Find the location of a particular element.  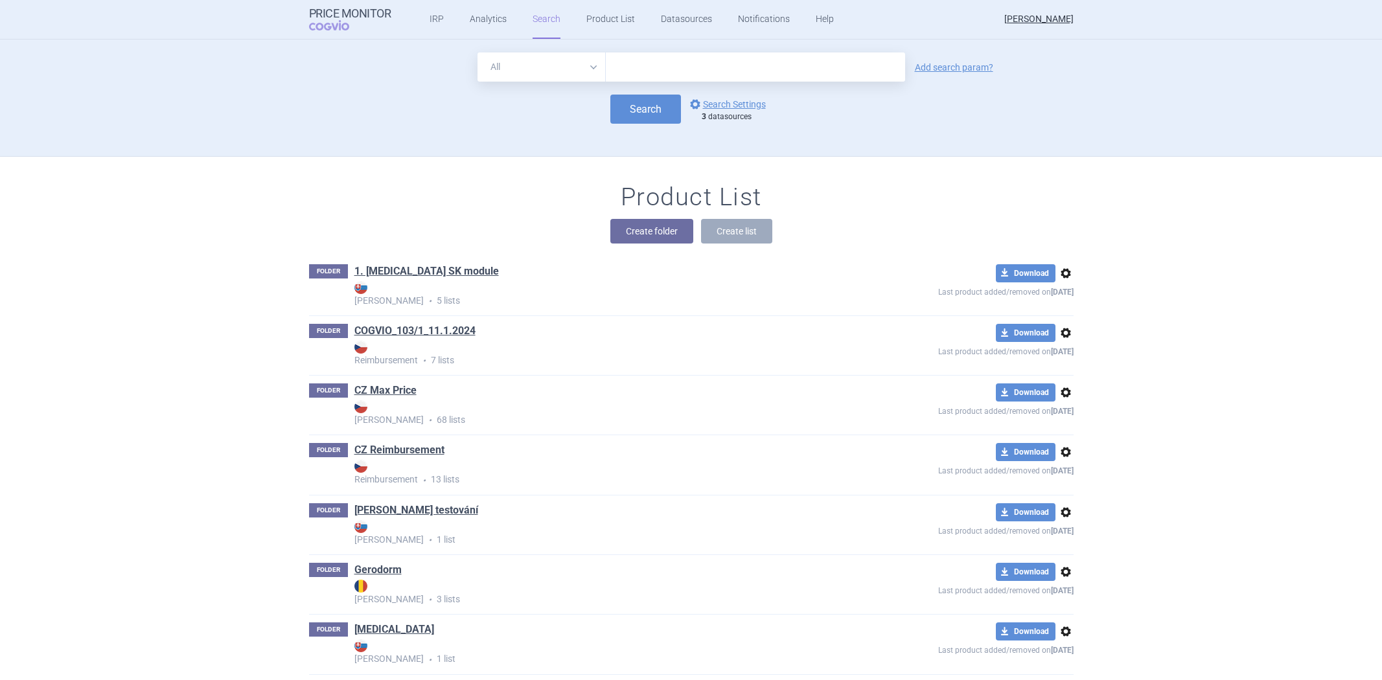

h1: COGVIO_103/1_11.1.2024 is located at coordinates (415, 332).